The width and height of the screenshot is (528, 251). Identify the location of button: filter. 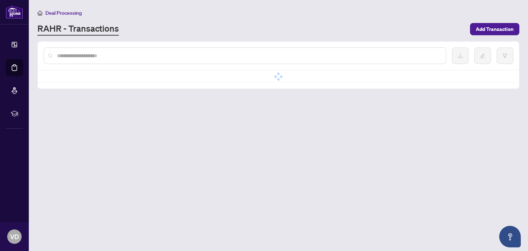
(505, 56).